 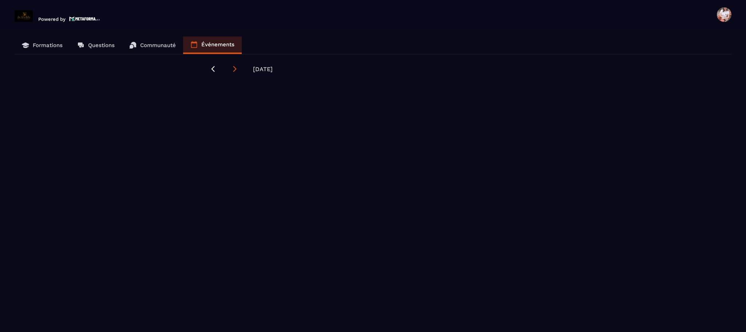 What do you see at coordinates (212, 45) in the screenshot?
I see `a: Événements` at bounding box center [212, 45].